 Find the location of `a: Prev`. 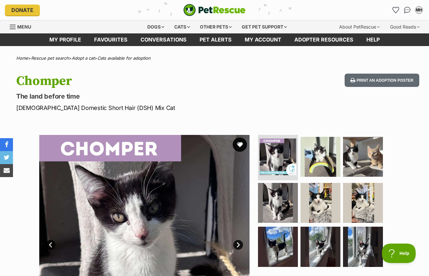

a: Prev is located at coordinates (51, 245).